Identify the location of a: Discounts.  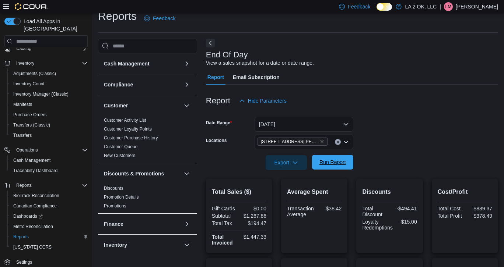
(113, 188).